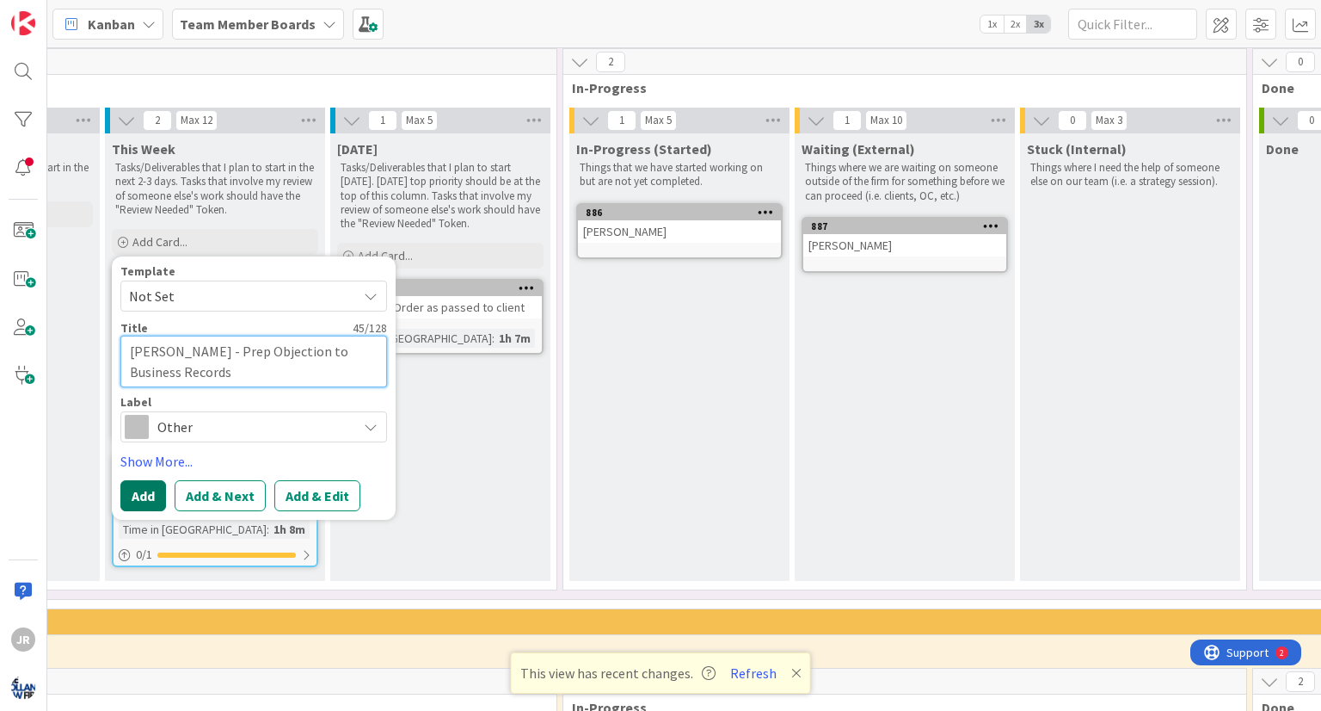  Describe the element at coordinates (111, 24) in the screenshot. I see `span: Kanban` at that location.